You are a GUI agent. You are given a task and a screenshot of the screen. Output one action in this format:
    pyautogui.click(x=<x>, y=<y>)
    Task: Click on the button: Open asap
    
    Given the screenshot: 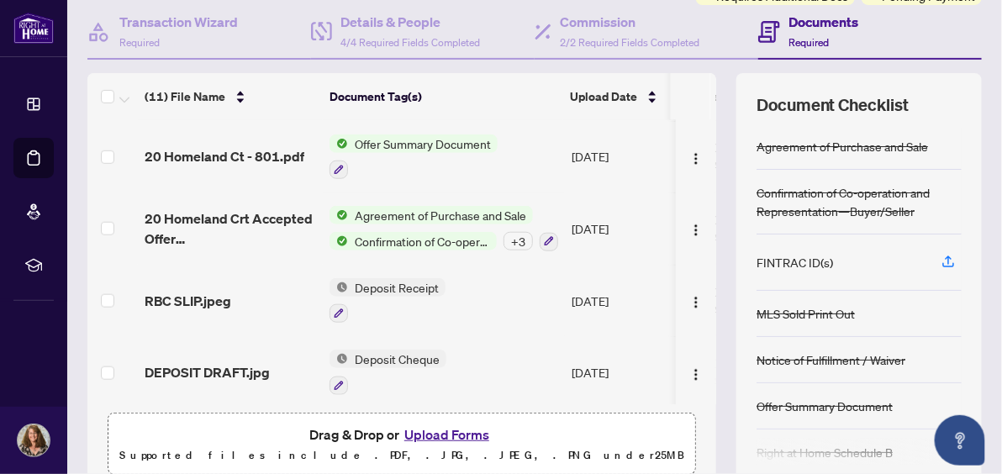 What is the action you would take?
    pyautogui.click(x=960, y=441)
    